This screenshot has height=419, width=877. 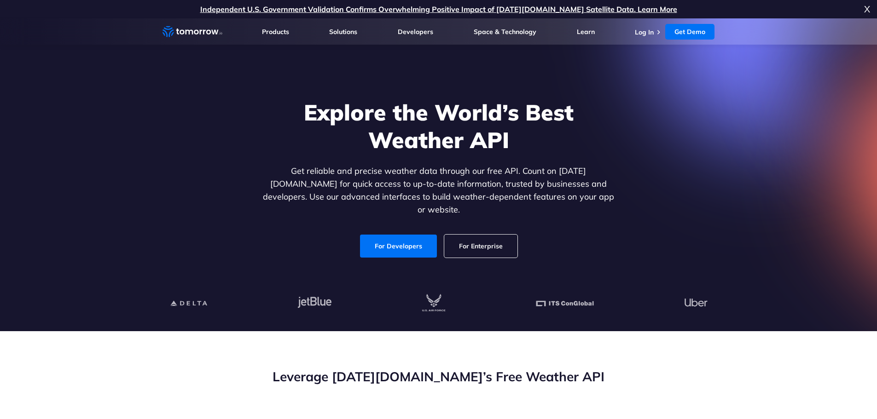 What do you see at coordinates (275, 32) in the screenshot?
I see `a: Products` at bounding box center [275, 32].